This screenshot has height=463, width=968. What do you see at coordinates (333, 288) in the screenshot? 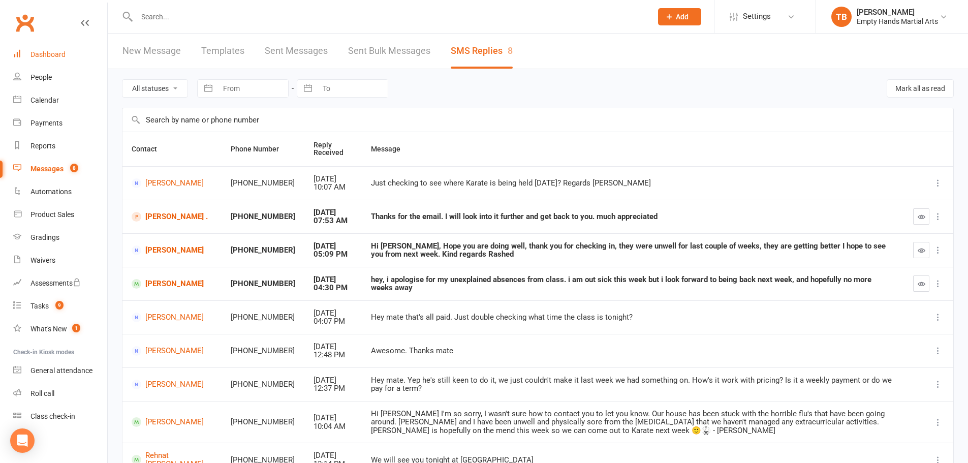
I see `div: 04:30 PM` at bounding box center [333, 288].